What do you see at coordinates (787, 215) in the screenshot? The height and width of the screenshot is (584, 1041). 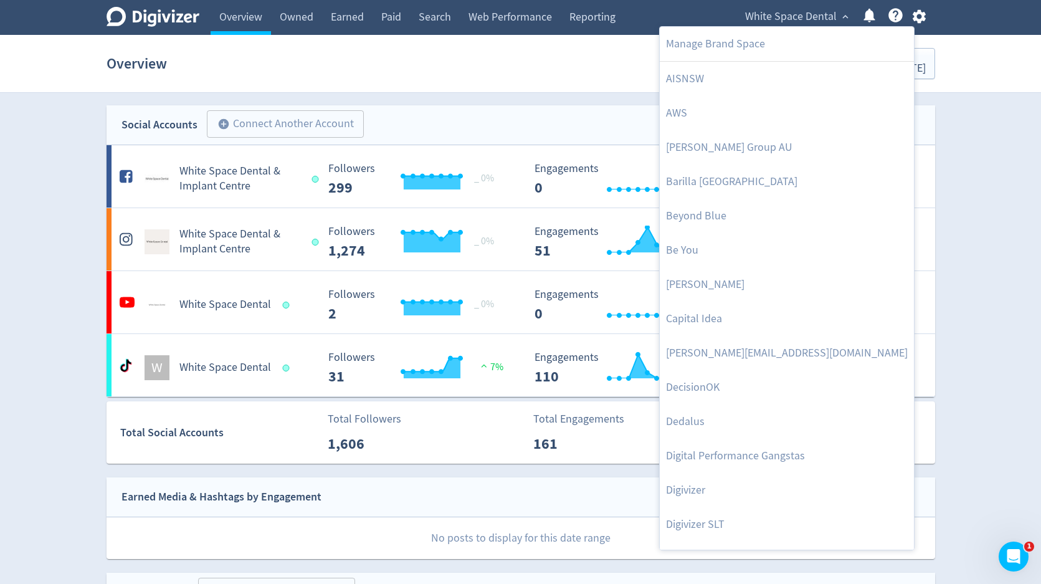 I see `a: Beyond Blue` at bounding box center [787, 215].